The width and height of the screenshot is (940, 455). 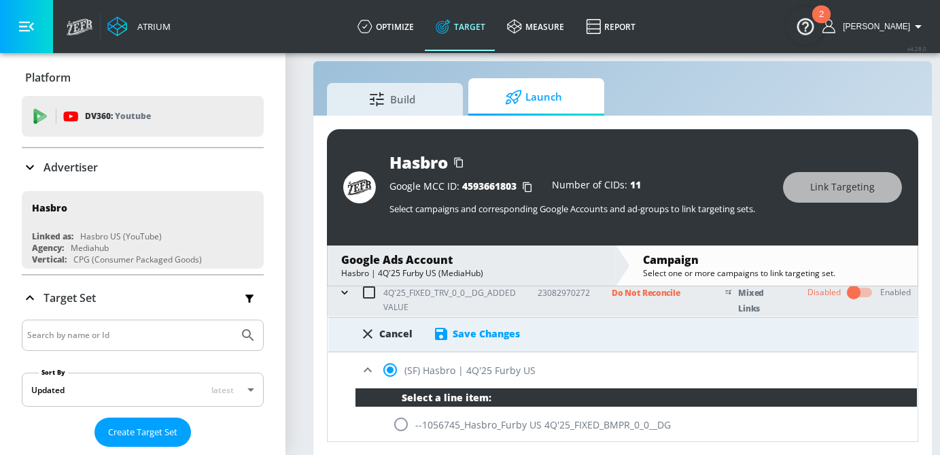 I want to click on div: Disabled, so click(x=824, y=292).